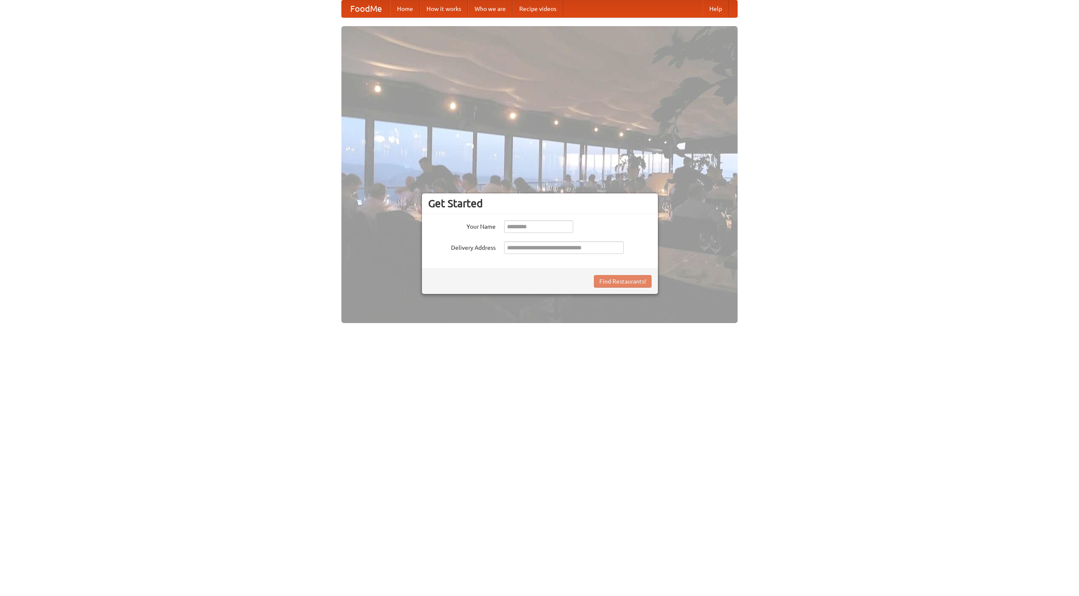  I want to click on label: Your Name, so click(462, 225).